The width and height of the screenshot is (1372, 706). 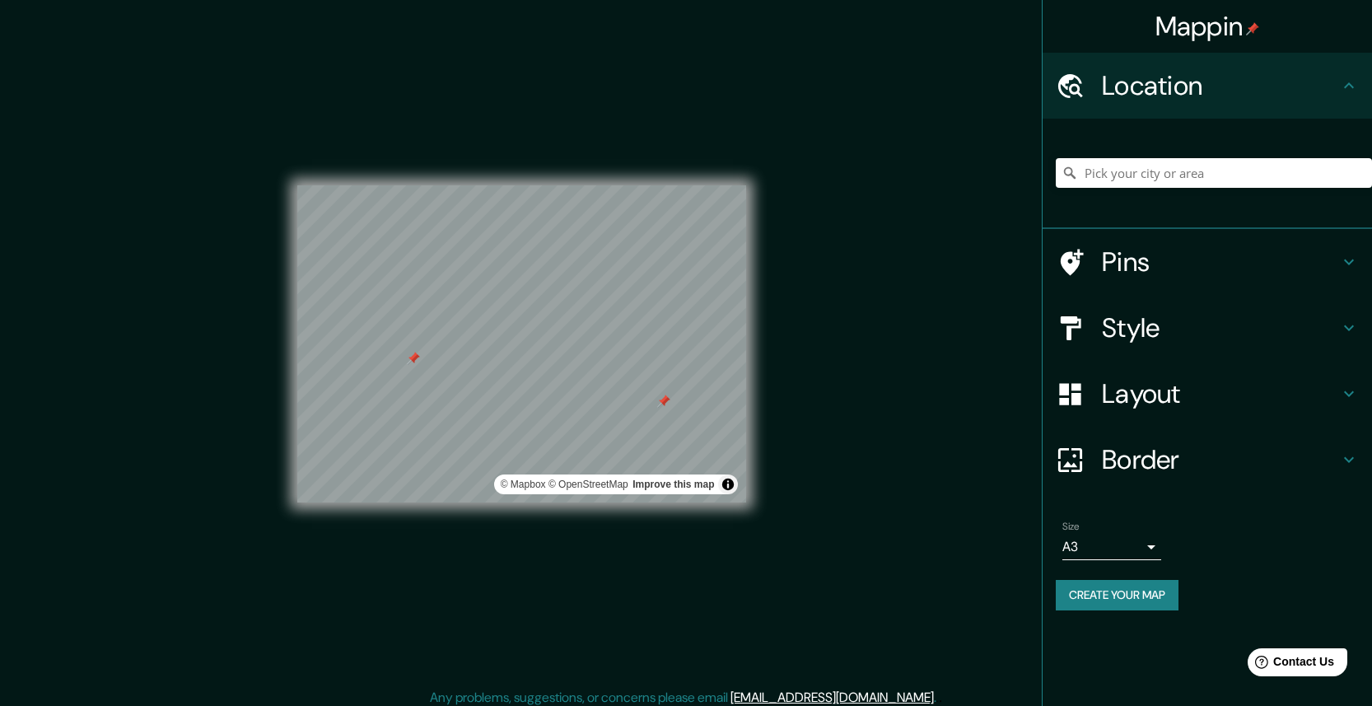 What do you see at coordinates (1070, 526) in the screenshot?
I see `label: Size` at bounding box center [1070, 526].